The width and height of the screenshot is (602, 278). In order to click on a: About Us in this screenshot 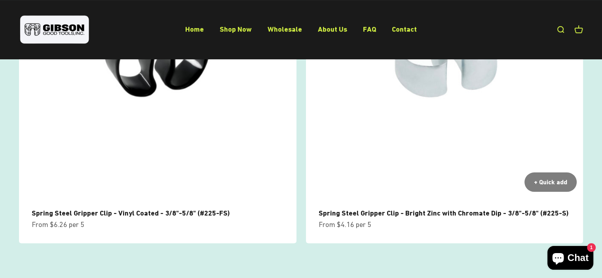, I will do `click(332, 29)`.